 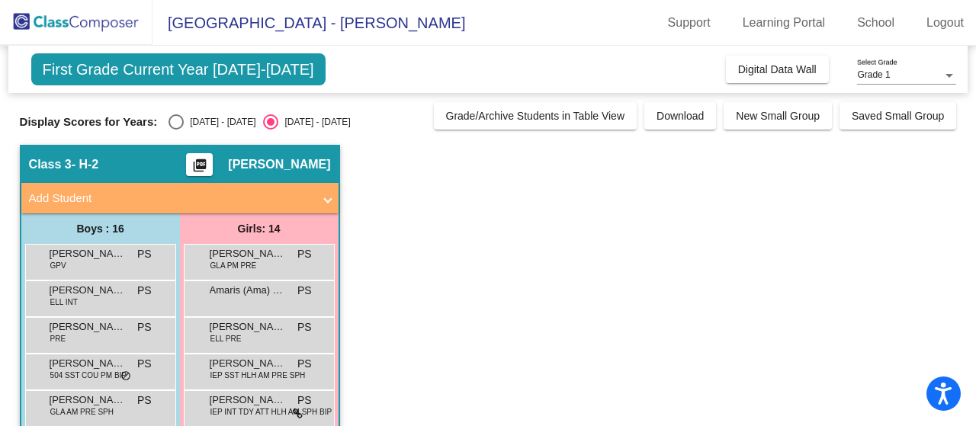 I want to click on a: School, so click(x=876, y=23).